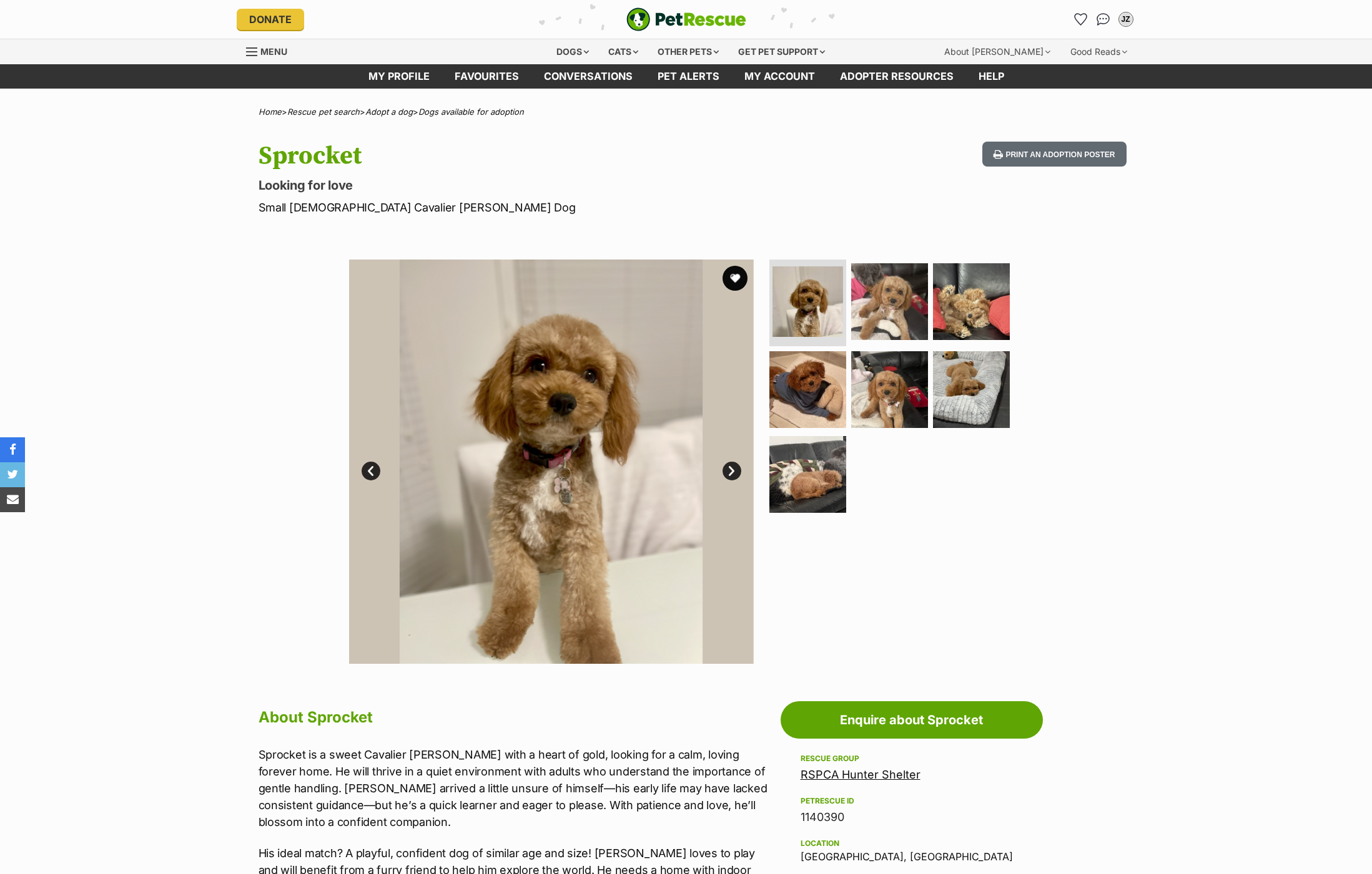 Image resolution: width=1372 pixels, height=874 pixels. What do you see at coordinates (274, 51) in the screenshot?
I see `span: Menu` at bounding box center [274, 51].